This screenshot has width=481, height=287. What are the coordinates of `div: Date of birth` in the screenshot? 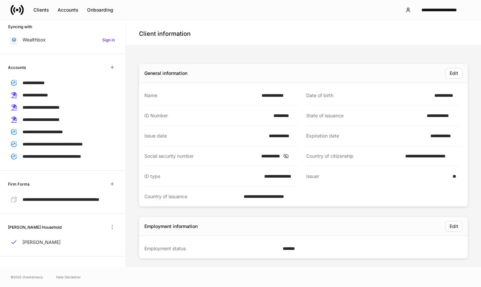 It's located at (368, 95).